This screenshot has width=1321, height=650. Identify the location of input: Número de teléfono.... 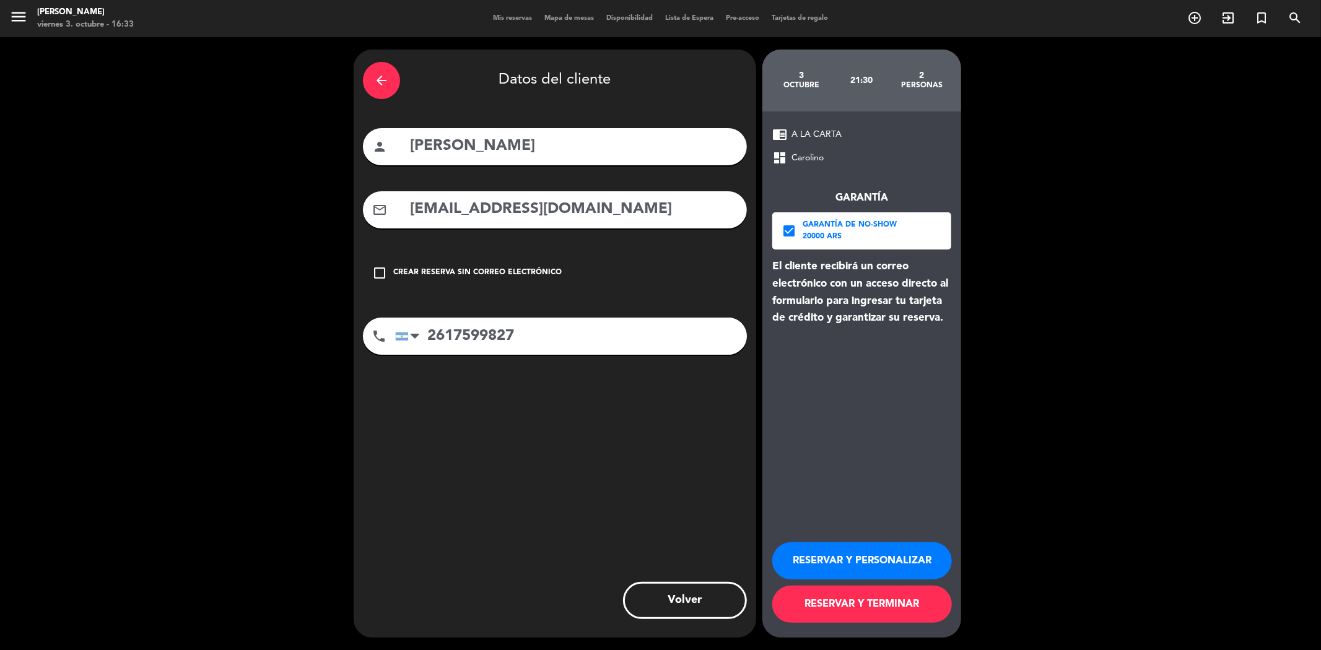
(571, 336).